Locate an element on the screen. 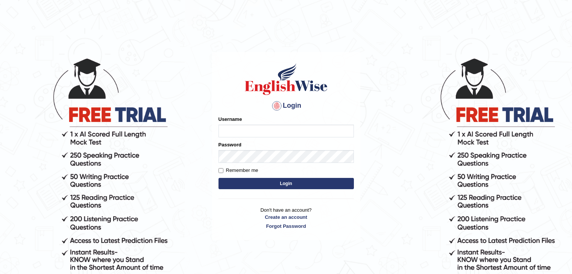 Image resolution: width=572 pixels, height=274 pixels. label: Password is located at coordinates (230, 145).